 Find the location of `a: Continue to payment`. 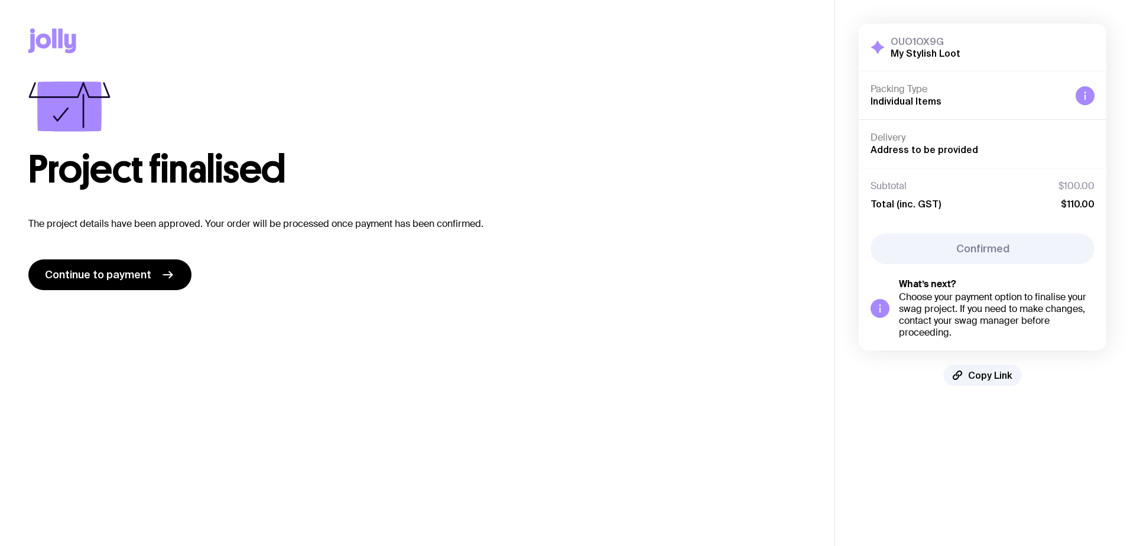

a: Continue to payment is located at coordinates (110, 275).